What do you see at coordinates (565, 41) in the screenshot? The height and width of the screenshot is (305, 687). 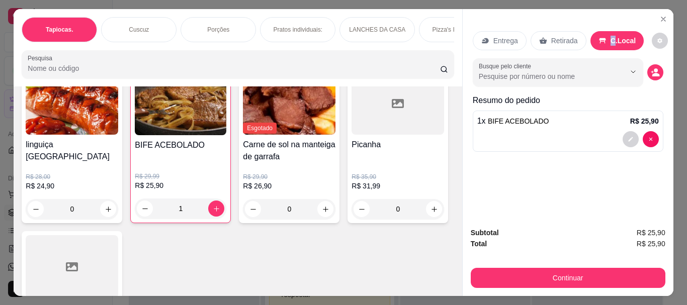 I see `p: Retirada` at bounding box center [565, 41].